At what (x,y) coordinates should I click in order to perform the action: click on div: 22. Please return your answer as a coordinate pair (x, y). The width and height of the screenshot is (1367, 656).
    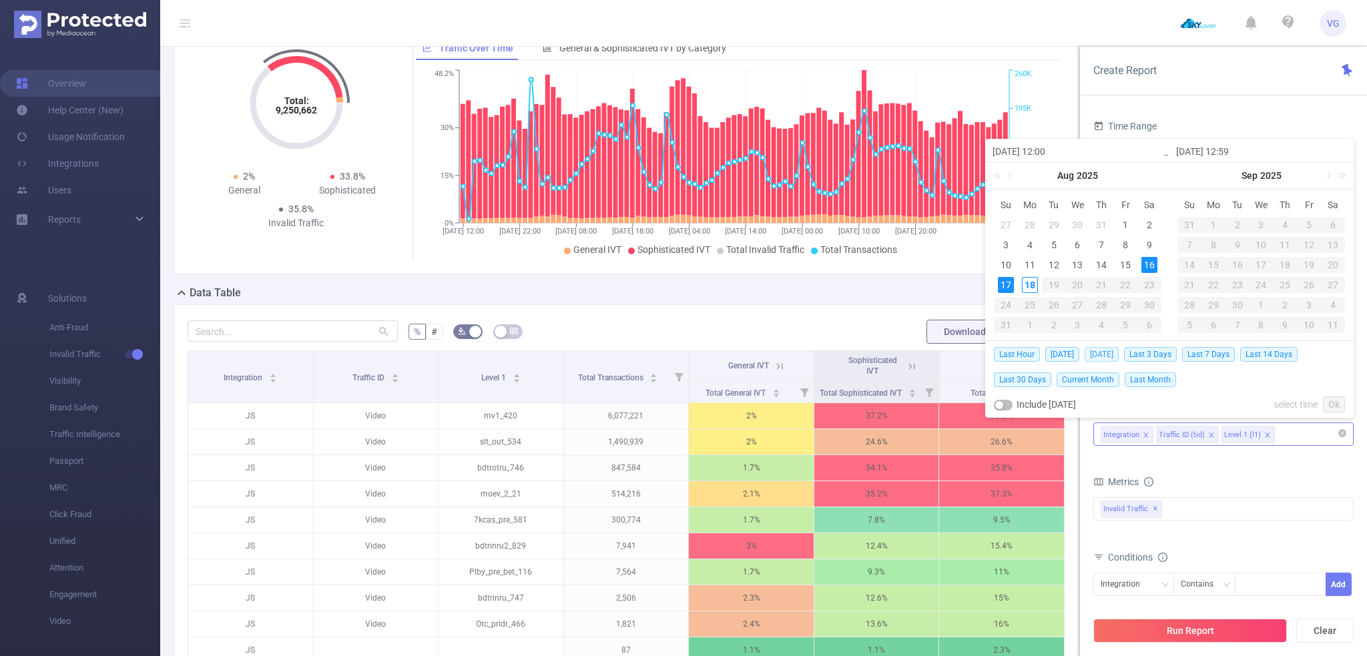
    Looking at the image, I should click on (1214, 285).